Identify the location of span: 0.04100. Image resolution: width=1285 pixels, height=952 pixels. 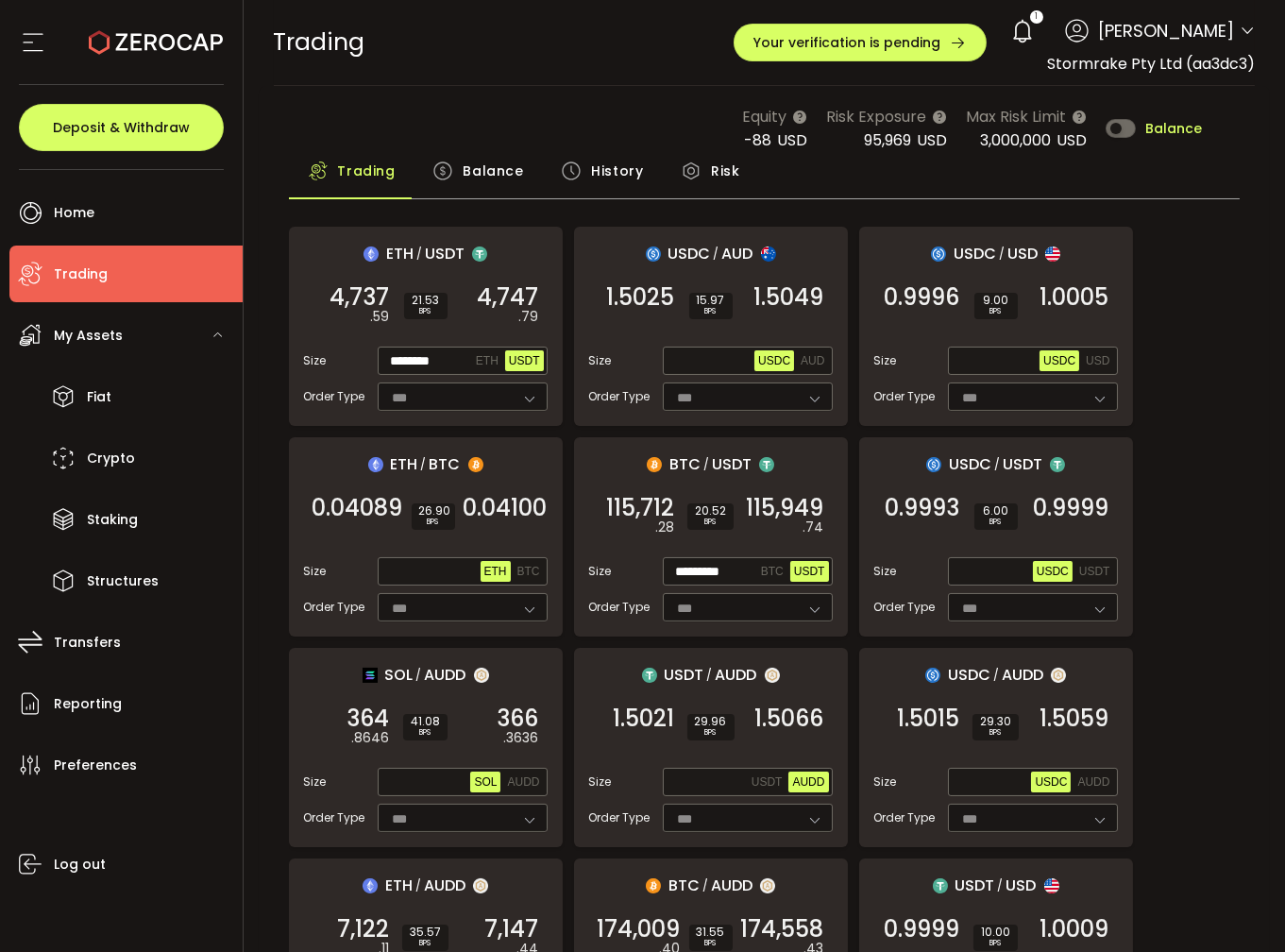
(505, 508).